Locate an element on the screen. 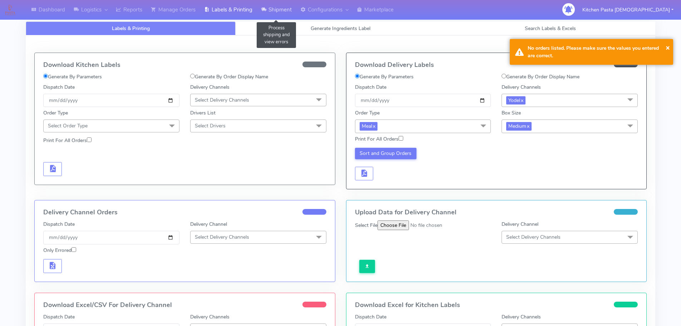 The width and height of the screenshot is (681, 326). span: Meal is located at coordinates (368, 126).